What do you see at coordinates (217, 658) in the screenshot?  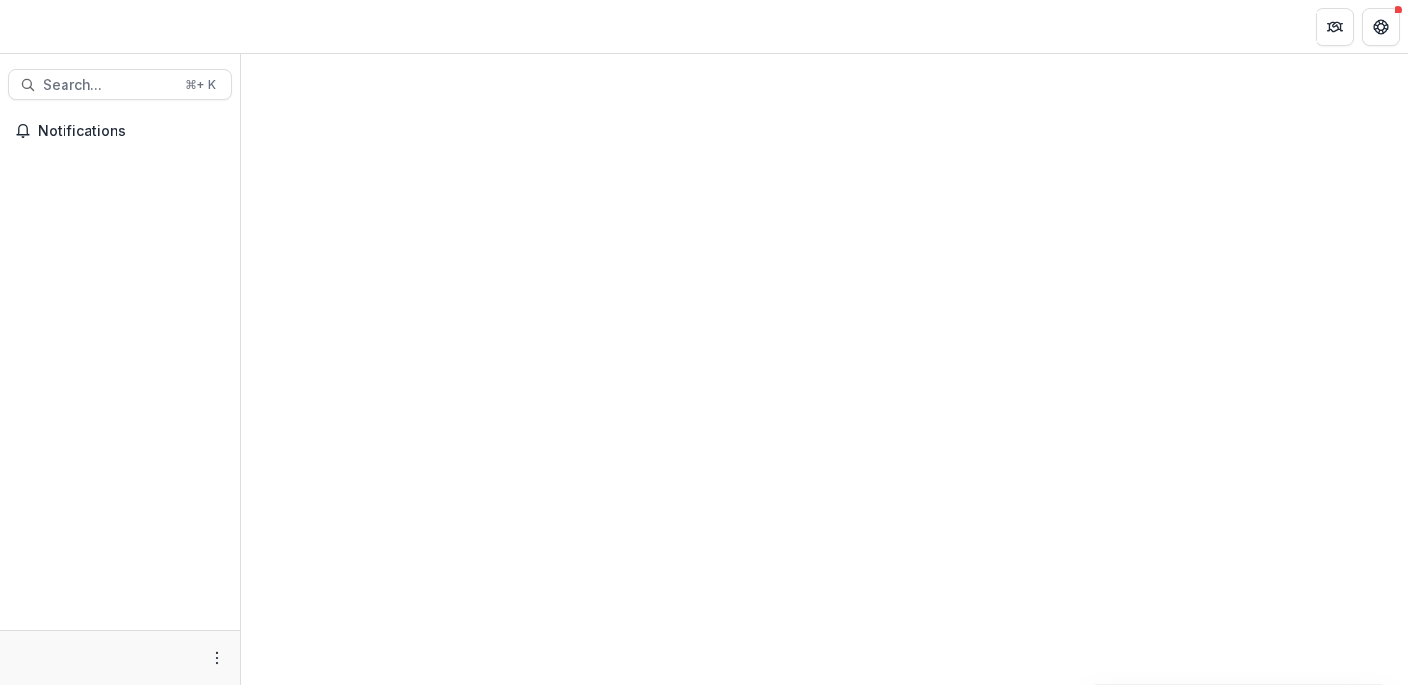 I see `button: More` at bounding box center [217, 658].